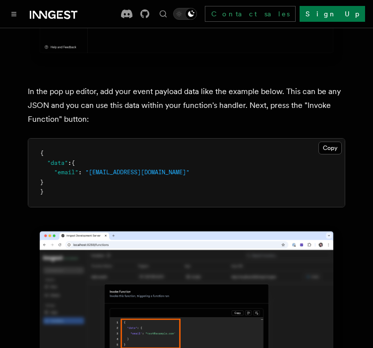 This screenshot has height=348, width=373. What do you see at coordinates (57, 163) in the screenshot?
I see `span: "data"` at bounding box center [57, 163].